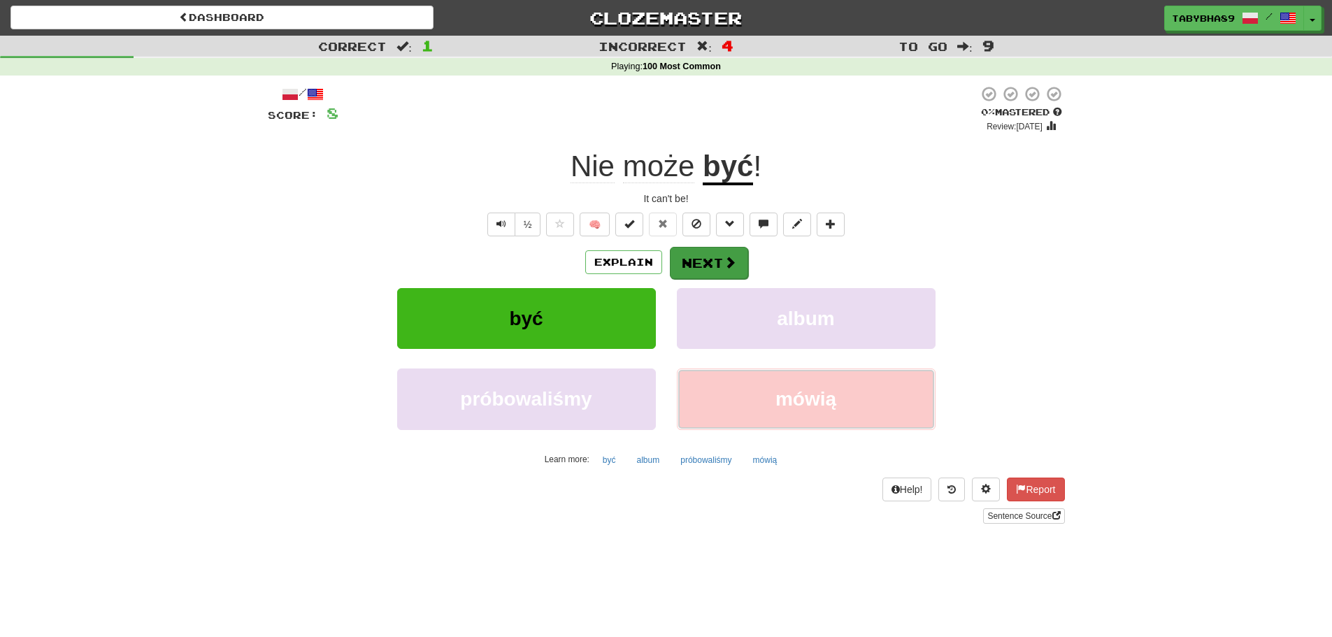  Describe the element at coordinates (427, 45) in the screenshot. I see `span: 1` at that location.